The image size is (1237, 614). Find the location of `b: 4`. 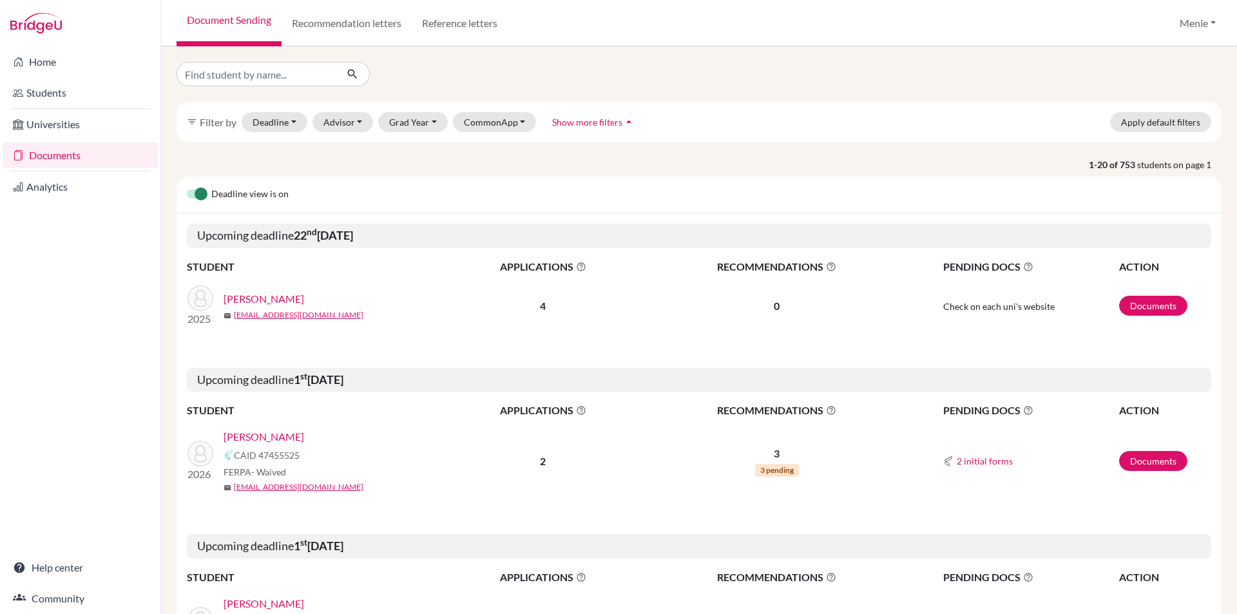

b: 4 is located at coordinates (542, 305).